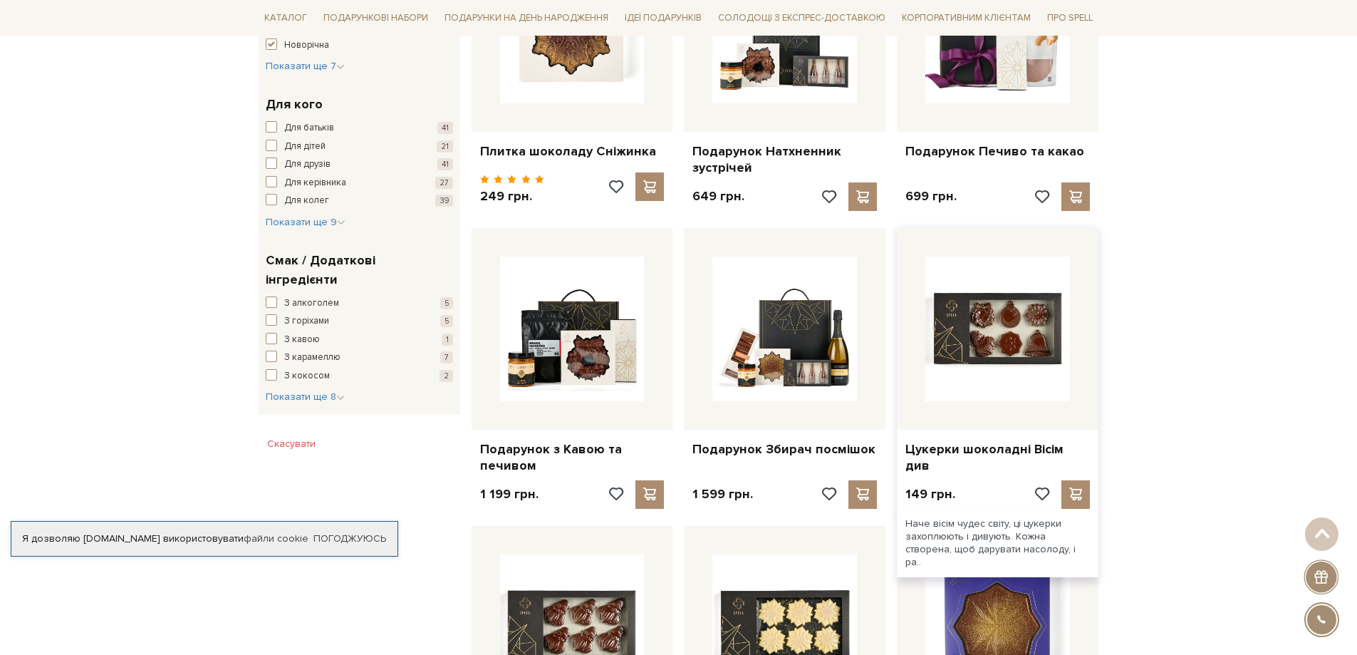 The image size is (1357, 655). What do you see at coordinates (311, 304) in the screenshot?
I see `span: З алкоголем` at bounding box center [311, 304].